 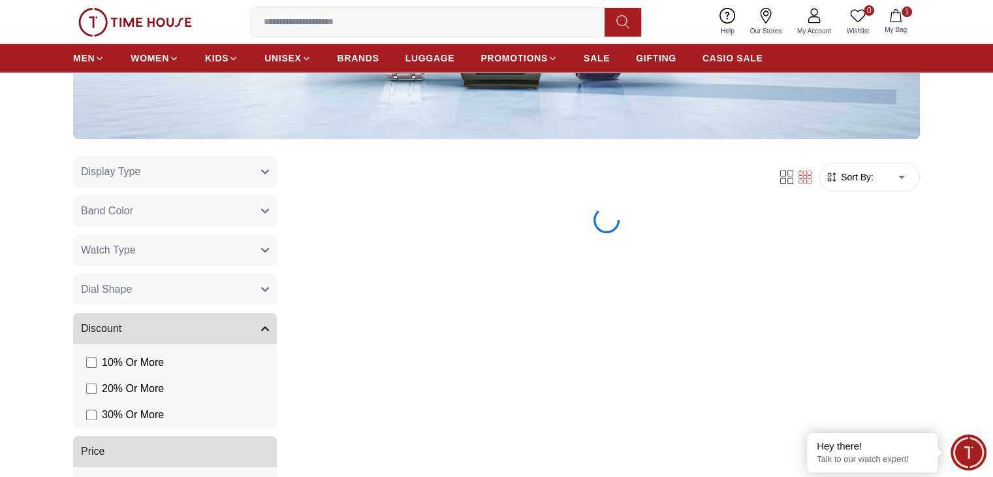 What do you see at coordinates (175, 328) in the screenshot?
I see `button: Discount` at bounding box center [175, 328].